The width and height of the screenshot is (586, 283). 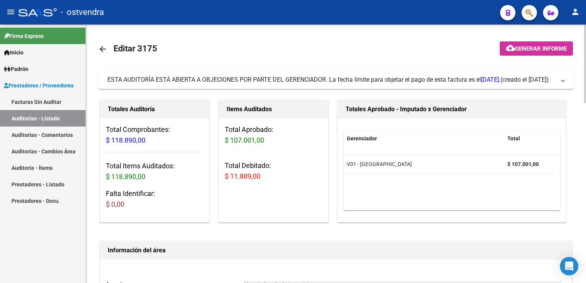 What do you see at coordinates (523, 164) in the screenshot?
I see `strong: $ 107.001,00` at bounding box center [523, 164].